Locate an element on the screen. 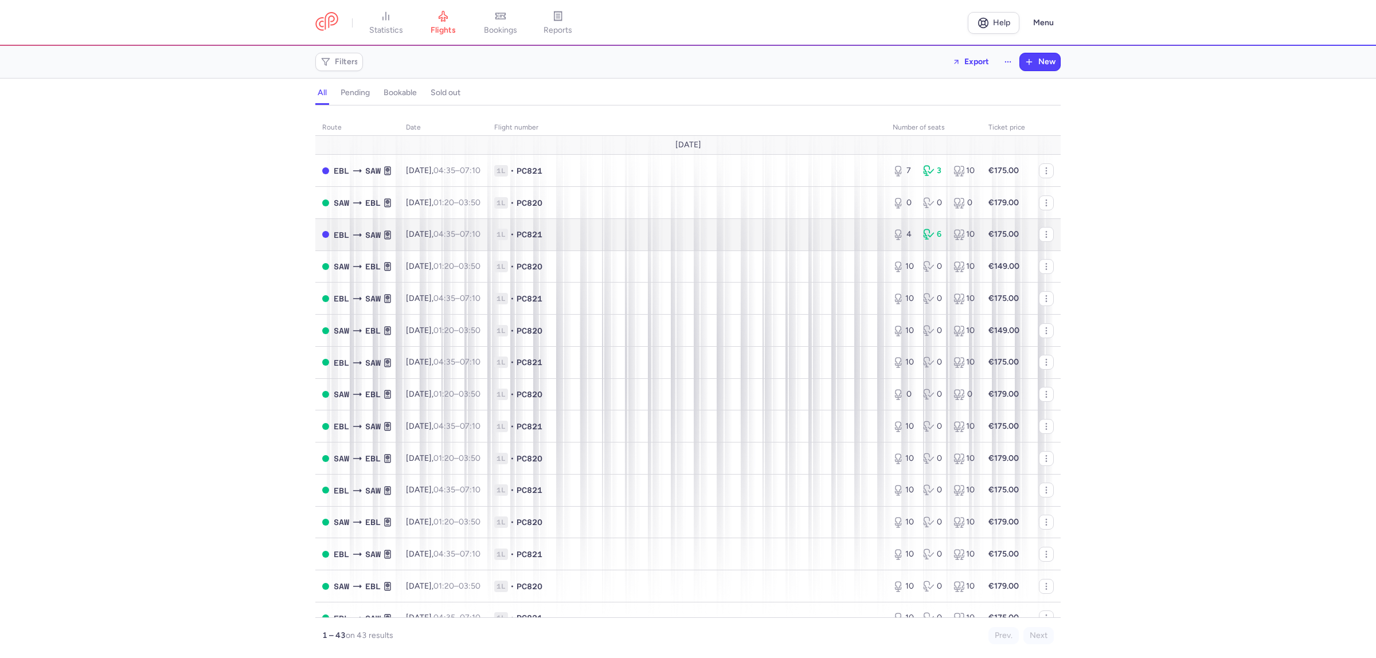  th: number of seats is located at coordinates (933, 128).